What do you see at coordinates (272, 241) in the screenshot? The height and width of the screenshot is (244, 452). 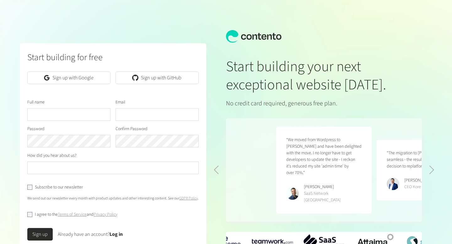 I see `img: teamwork-logo.png` at bounding box center [272, 241].